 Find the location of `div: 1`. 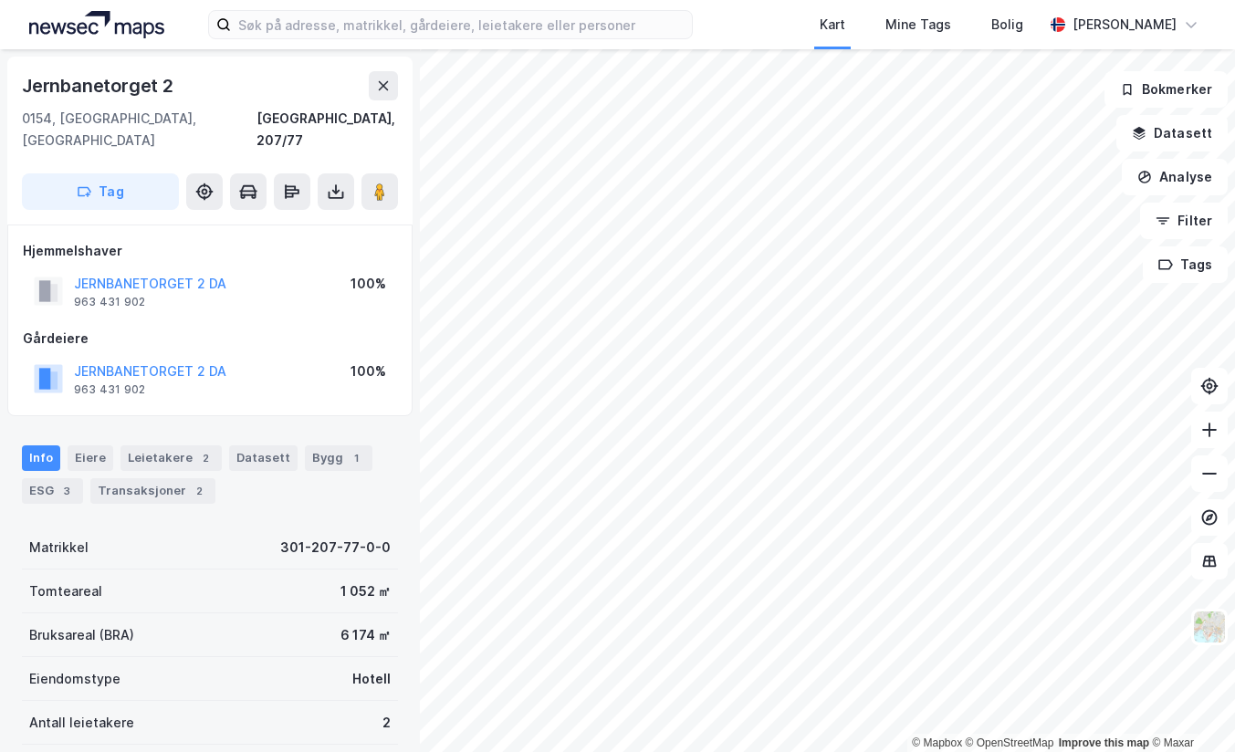

div: 1 is located at coordinates (356, 458).